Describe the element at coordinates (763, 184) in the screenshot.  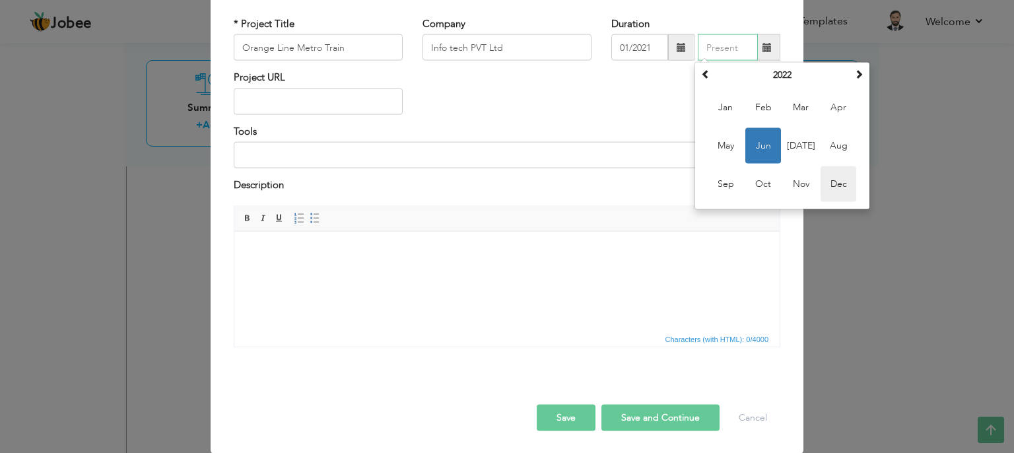
I see `span: Oct` at that location.